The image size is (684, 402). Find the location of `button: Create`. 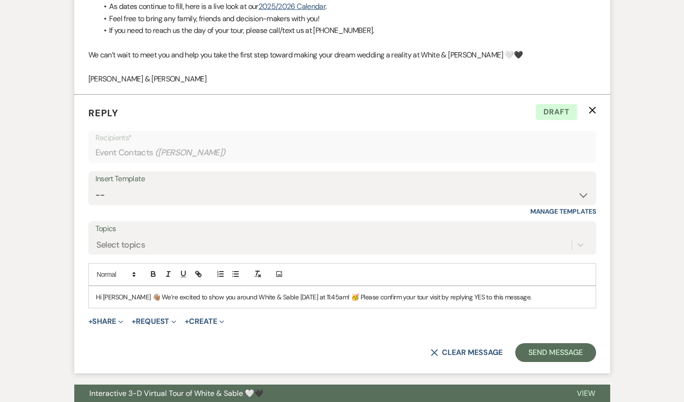

button: Create is located at coordinates (204, 321).